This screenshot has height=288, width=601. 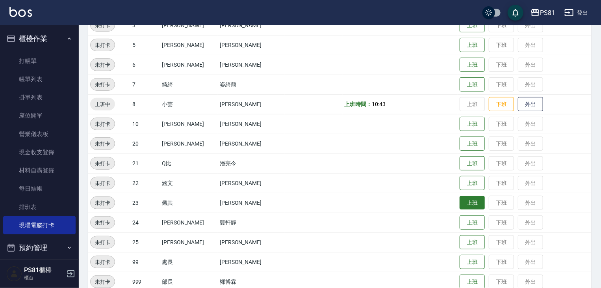 I want to click on b: 上班時間：, so click(x=359, y=104).